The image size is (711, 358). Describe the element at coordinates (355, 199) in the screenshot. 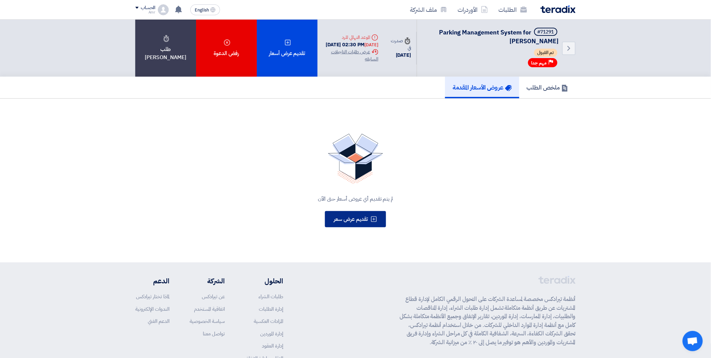

I see `div: لم يتم تقديم أي عروض أسعار حتى الآن` at that location.